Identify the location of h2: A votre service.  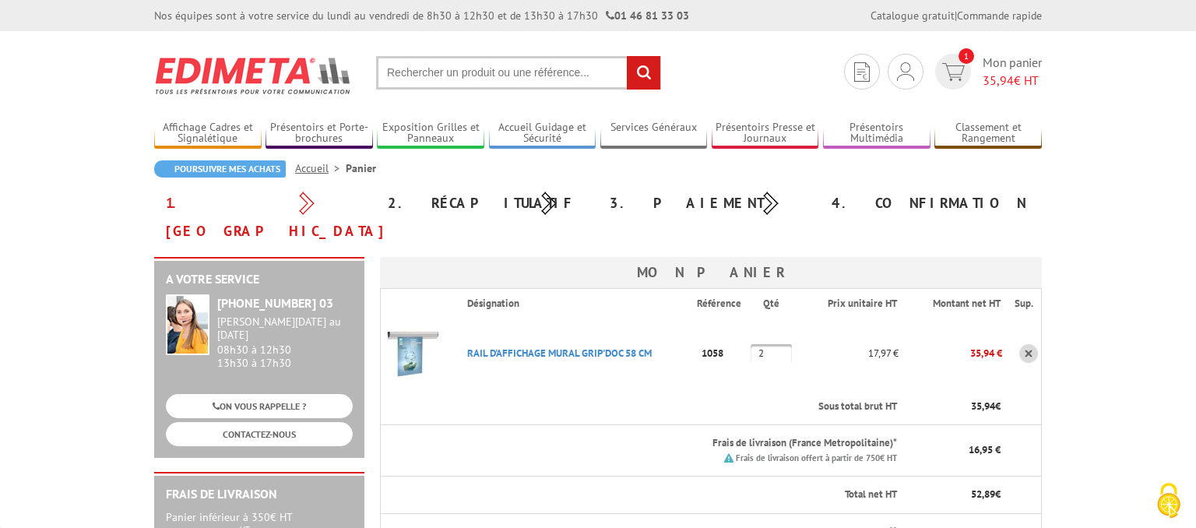
(259, 280).